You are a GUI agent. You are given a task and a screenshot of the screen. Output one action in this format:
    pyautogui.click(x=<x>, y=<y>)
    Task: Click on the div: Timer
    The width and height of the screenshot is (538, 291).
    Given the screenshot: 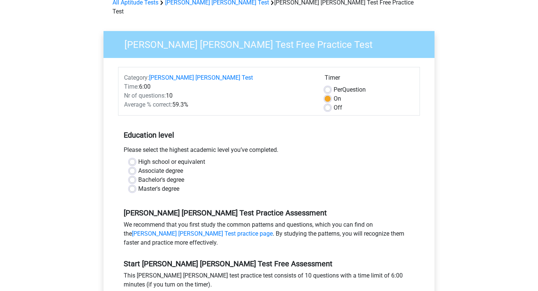 What is the action you would take?
    pyautogui.click(x=369, y=79)
    